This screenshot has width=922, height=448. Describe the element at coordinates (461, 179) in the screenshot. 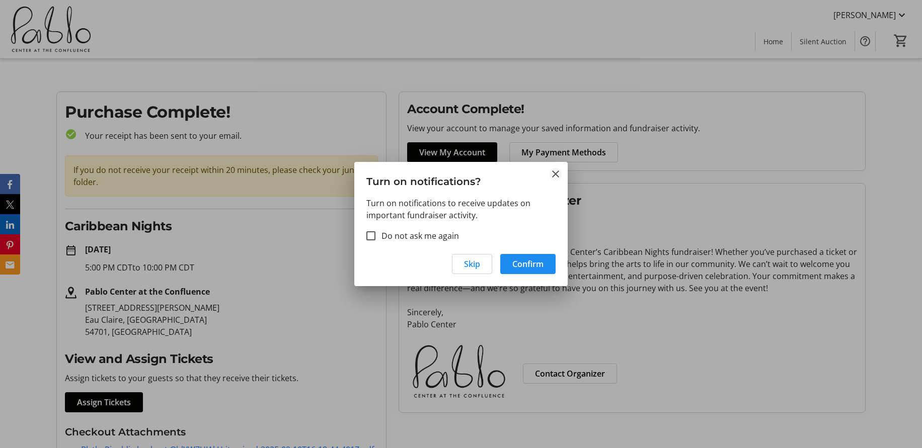

I see `h3: Turn on notifications?` at that location.